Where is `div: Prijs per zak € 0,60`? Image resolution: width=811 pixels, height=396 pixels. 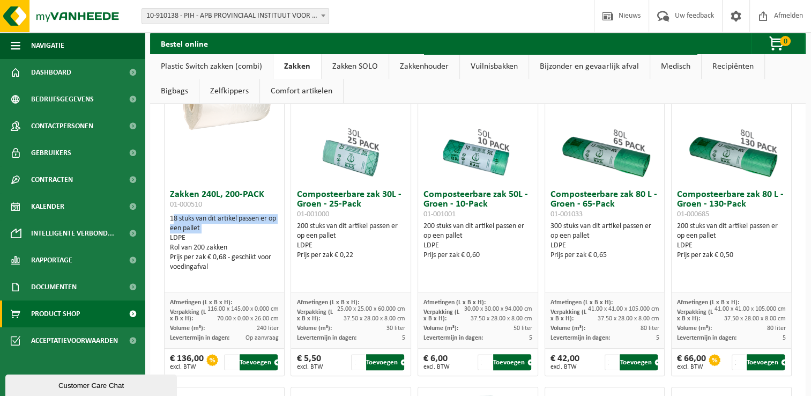
div: Prijs per zak € 0,60 is located at coordinates (478, 255).